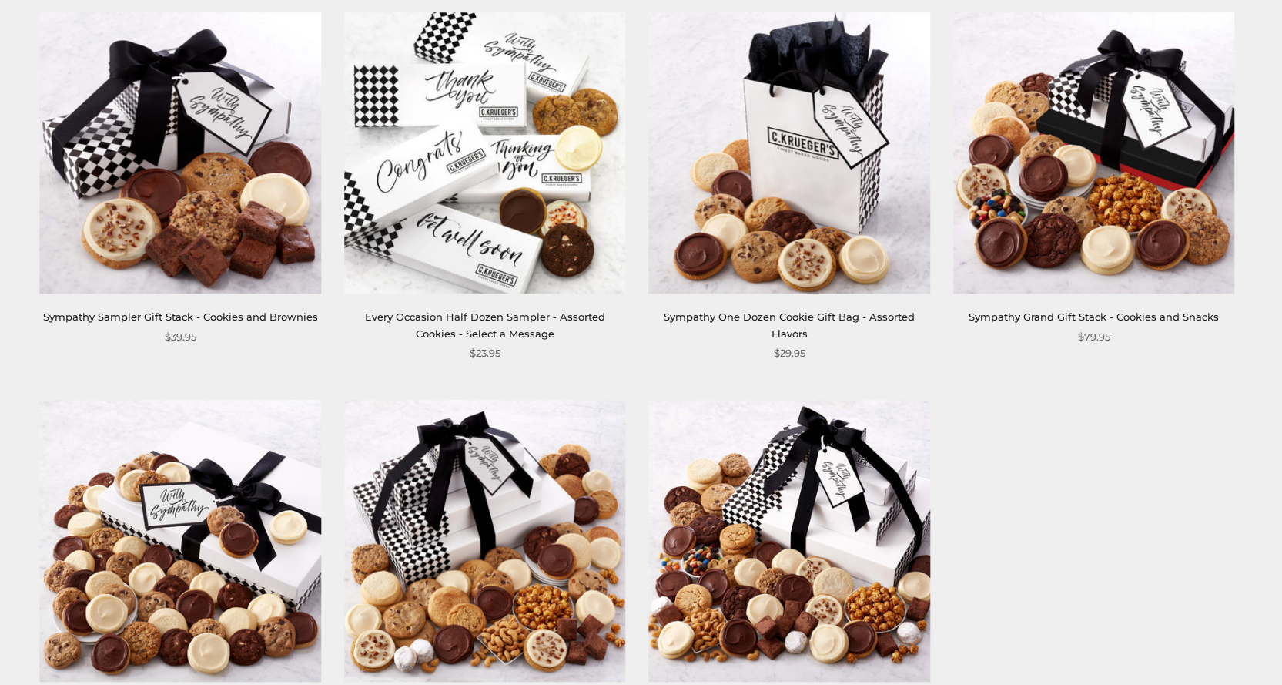  I want to click on span: $39.95, so click(180, 337).